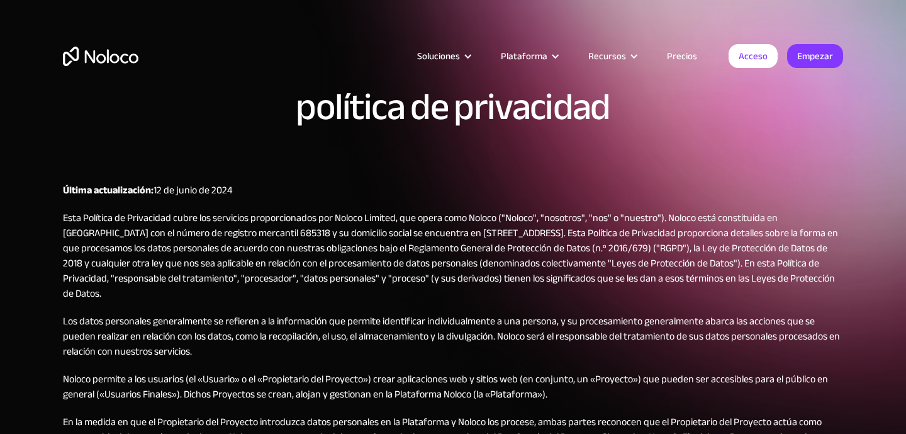 This screenshot has height=434, width=906. I want to click on a: Precios, so click(682, 56).